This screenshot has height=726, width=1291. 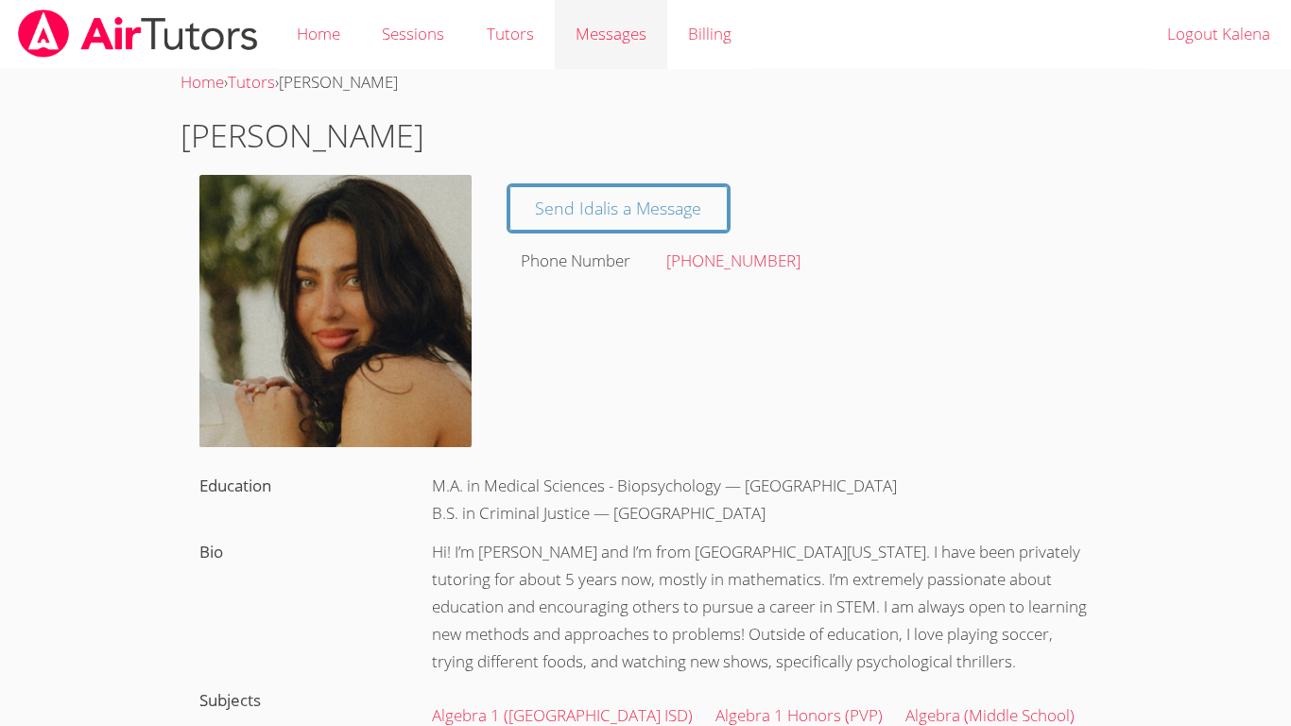 What do you see at coordinates (202, 81) in the screenshot?
I see `a: Home` at bounding box center [202, 81].